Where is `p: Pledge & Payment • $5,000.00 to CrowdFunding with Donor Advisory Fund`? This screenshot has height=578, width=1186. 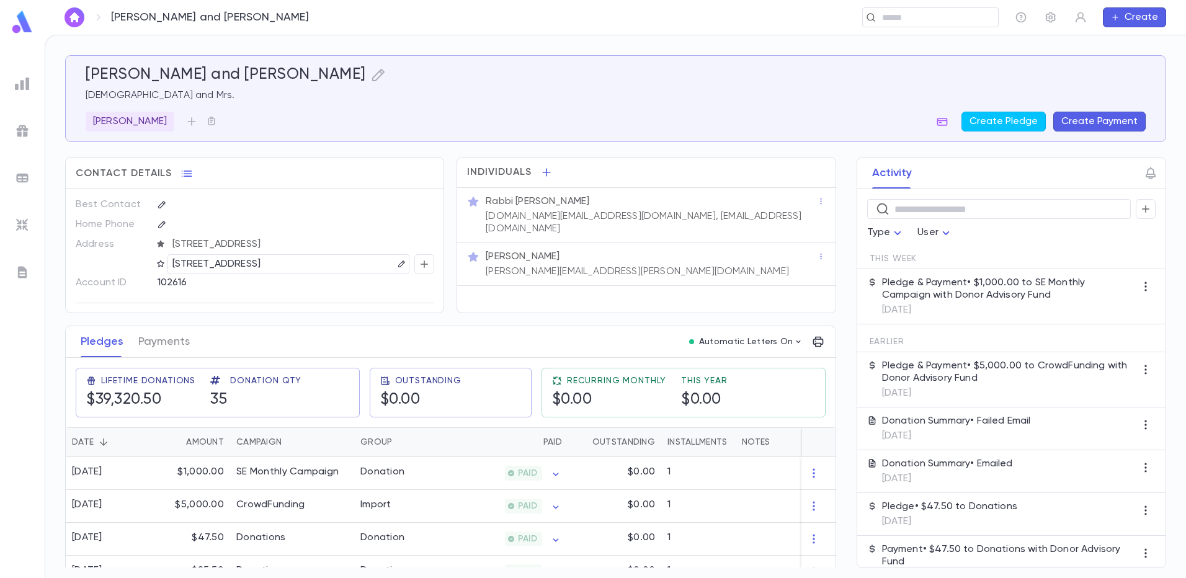
p: Pledge & Payment • $5,000.00 to CrowdFunding with Donor Advisory Fund is located at coordinates (1009, 372).